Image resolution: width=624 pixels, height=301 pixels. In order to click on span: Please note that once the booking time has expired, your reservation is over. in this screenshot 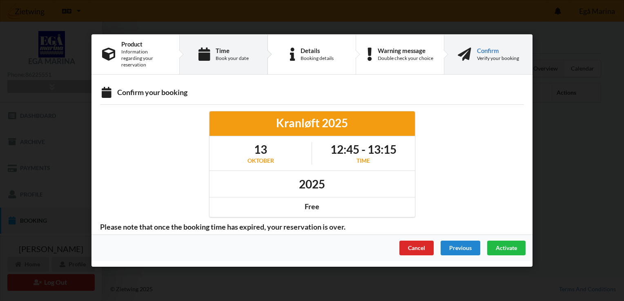, I will do `click(223, 227)`.